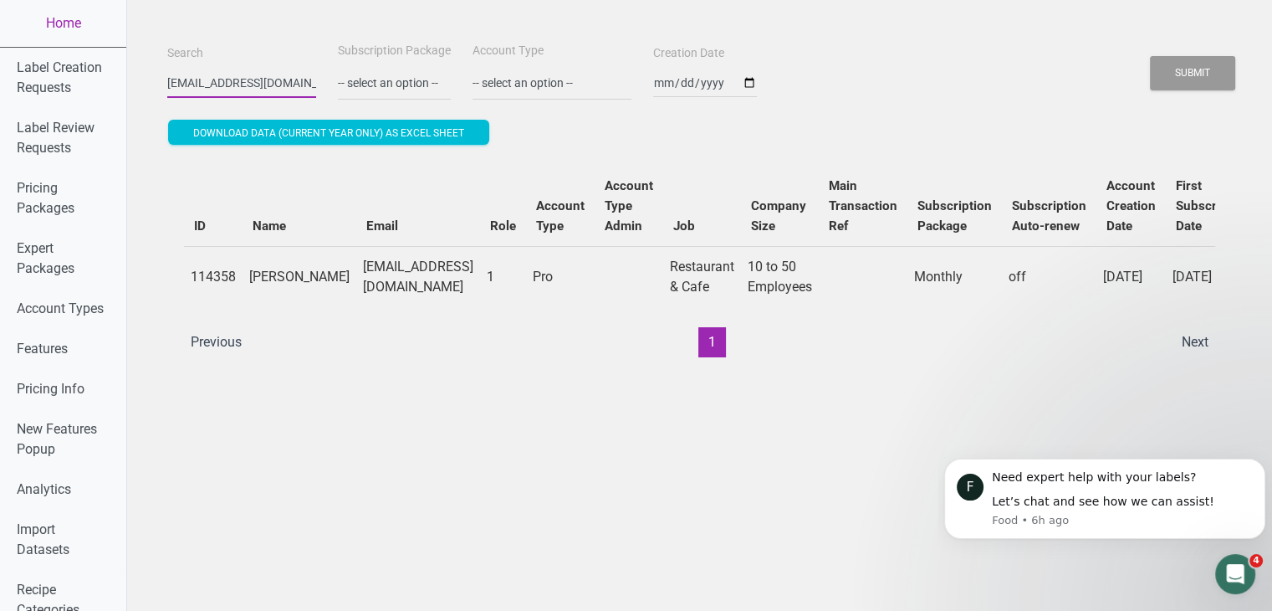 This screenshot has width=1272, height=611. I want to click on div: Message content, so click(185, 56).